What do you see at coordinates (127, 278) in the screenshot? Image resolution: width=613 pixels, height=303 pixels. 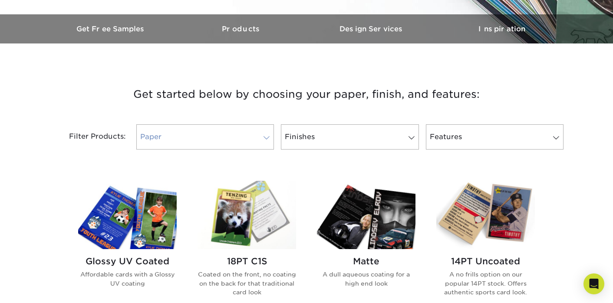 I see `p: Affordable cards with a Glossy UV coating` at bounding box center [127, 278].